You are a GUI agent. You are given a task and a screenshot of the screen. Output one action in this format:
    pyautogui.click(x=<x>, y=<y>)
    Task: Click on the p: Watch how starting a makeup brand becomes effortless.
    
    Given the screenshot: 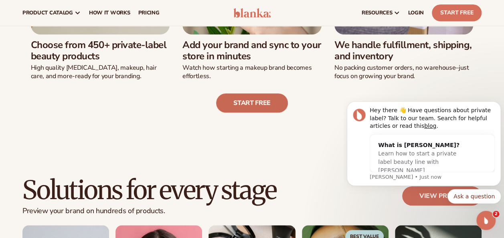 What is the action you would take?
    pyautogui.click(x=252, y=72)
    